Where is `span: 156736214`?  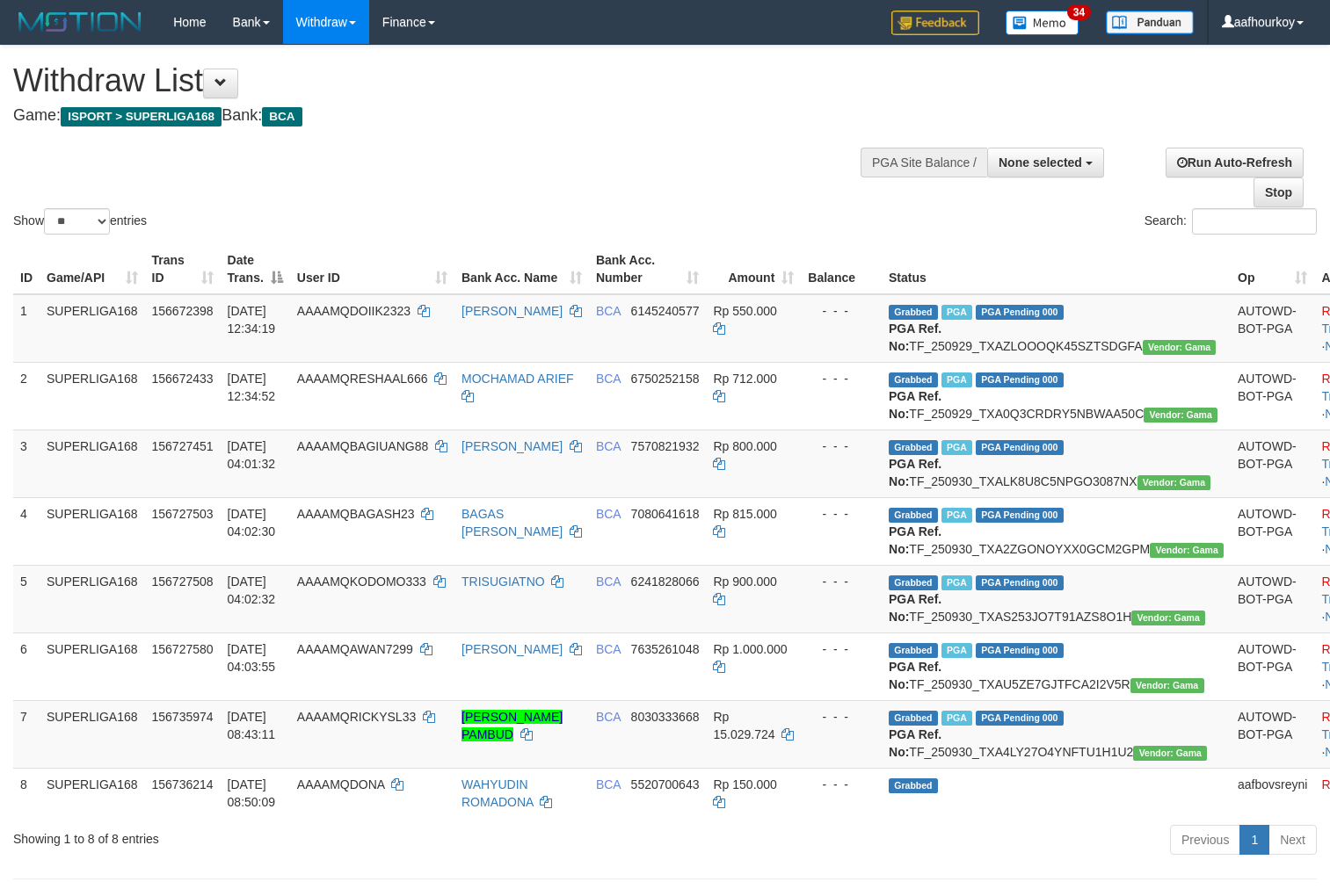 span: 156736214 is located at coordinates (183, 785).